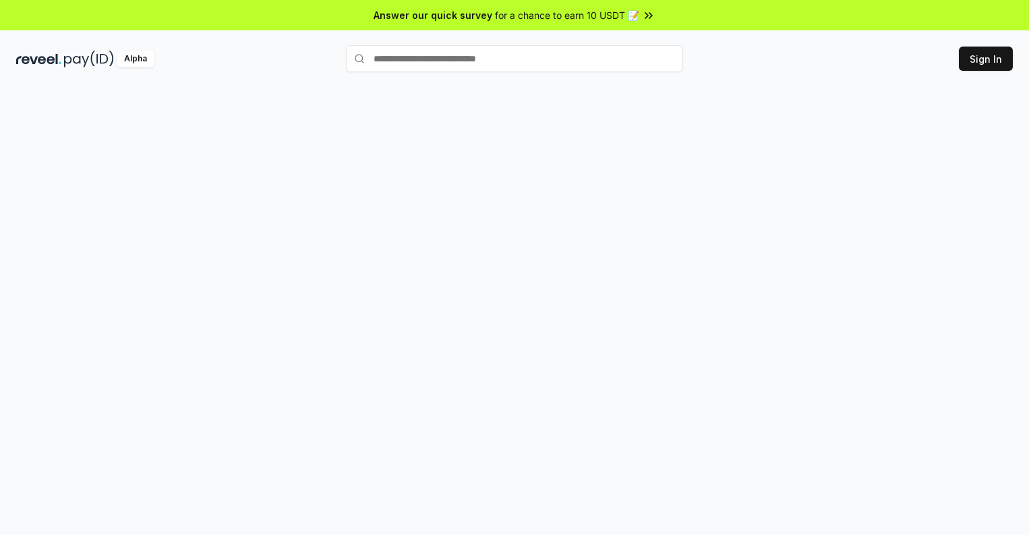  I want to click on span: for a chance to earn 10 USDT 📝, so click(567, 15).